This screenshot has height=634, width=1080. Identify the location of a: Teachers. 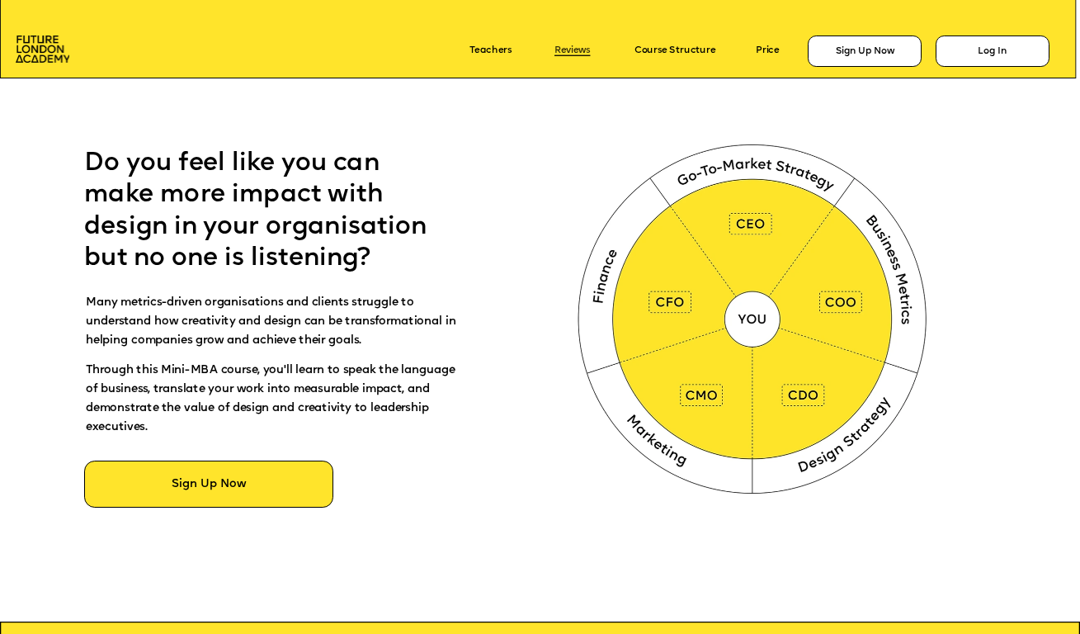
(490, 51).